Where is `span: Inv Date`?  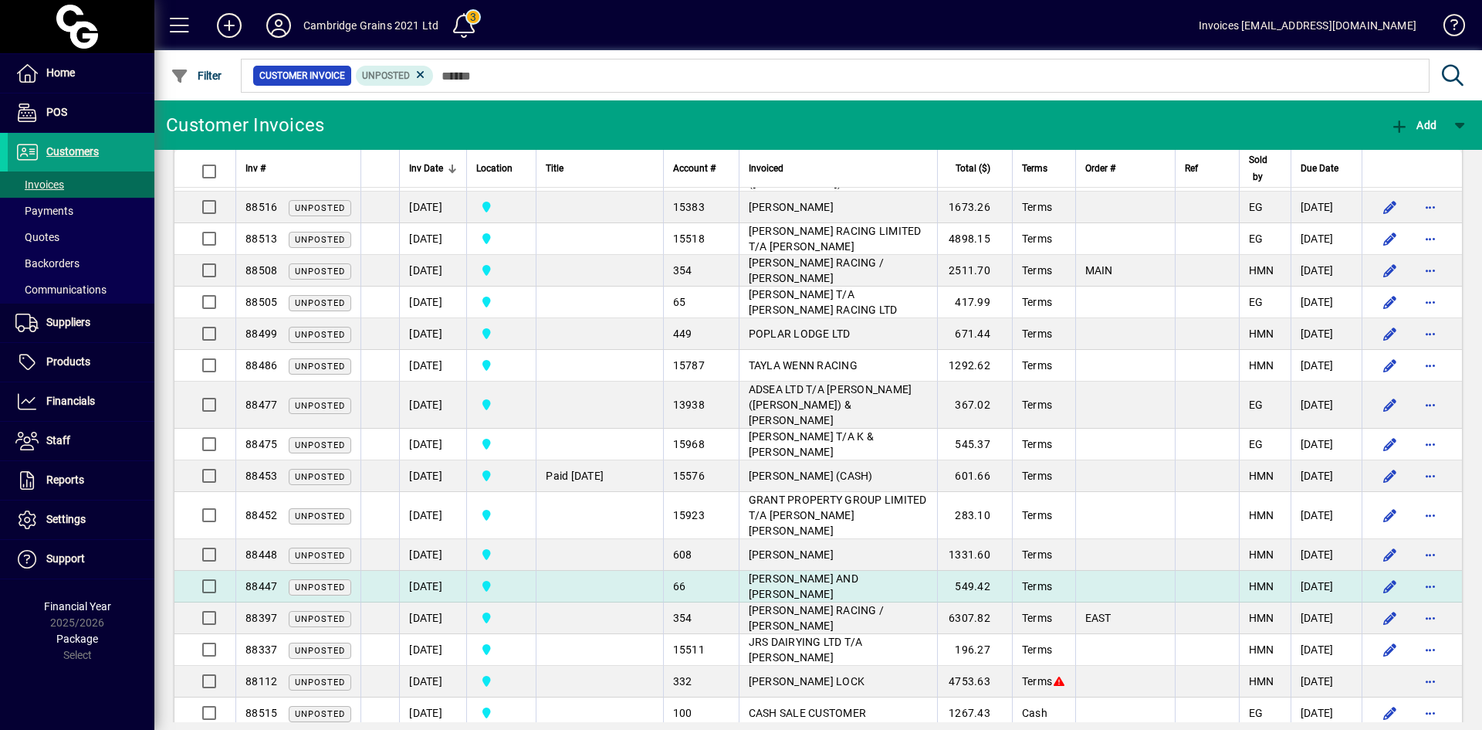 span: Inv Date is located at coordinates (426, 168).